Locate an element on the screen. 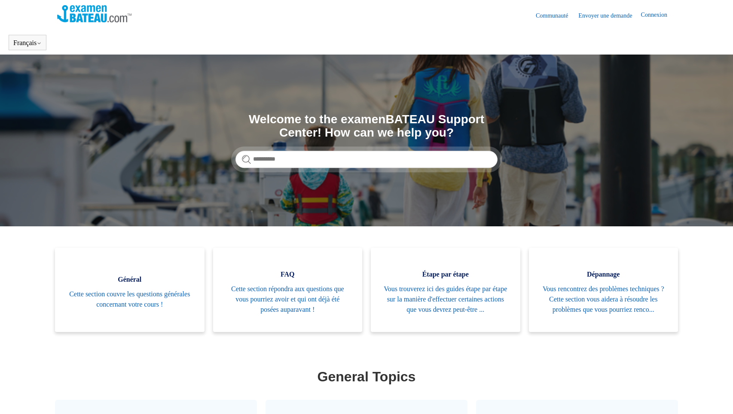 This screenshot has width=733, height=414. a: Général Cette section couvre les questions générales concernant votre cours ! is located at coordinates (130, 290).